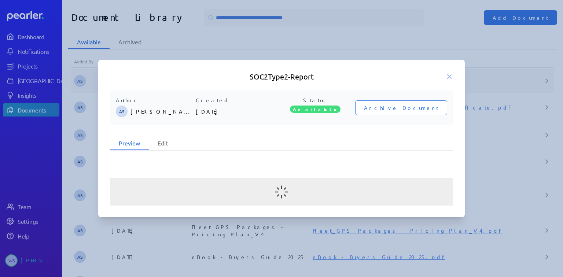 The image size is (563, 277). What do you see at coordinates (122, 111) in the screenshot?
I see `span: Audrie Stefanini` at bounding box center [122, 111].